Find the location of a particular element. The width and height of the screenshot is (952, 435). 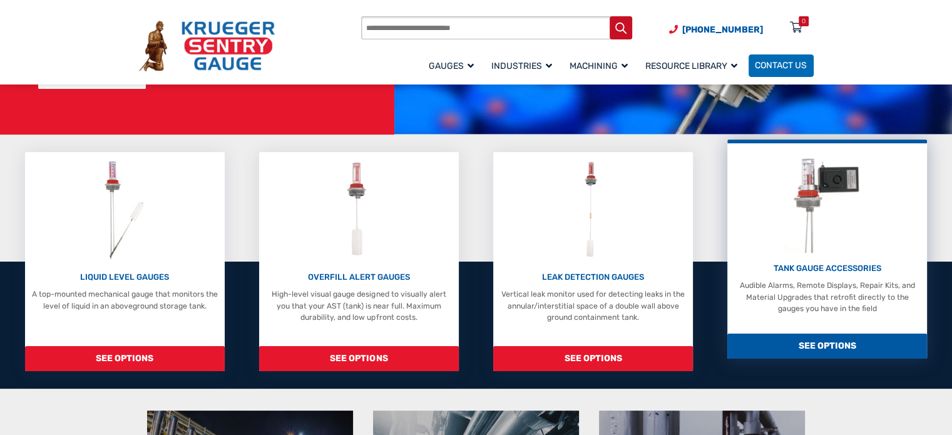

a: Industries is located at coordinates (524, 65).